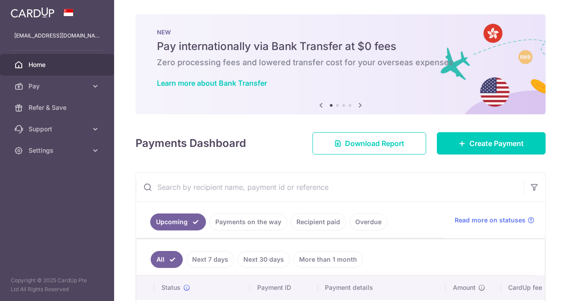  What do you see at coordinates (212, 83) in the screenshot?
I see `a: Learn more about Bank Transfer` at bounding box center [212, 83].